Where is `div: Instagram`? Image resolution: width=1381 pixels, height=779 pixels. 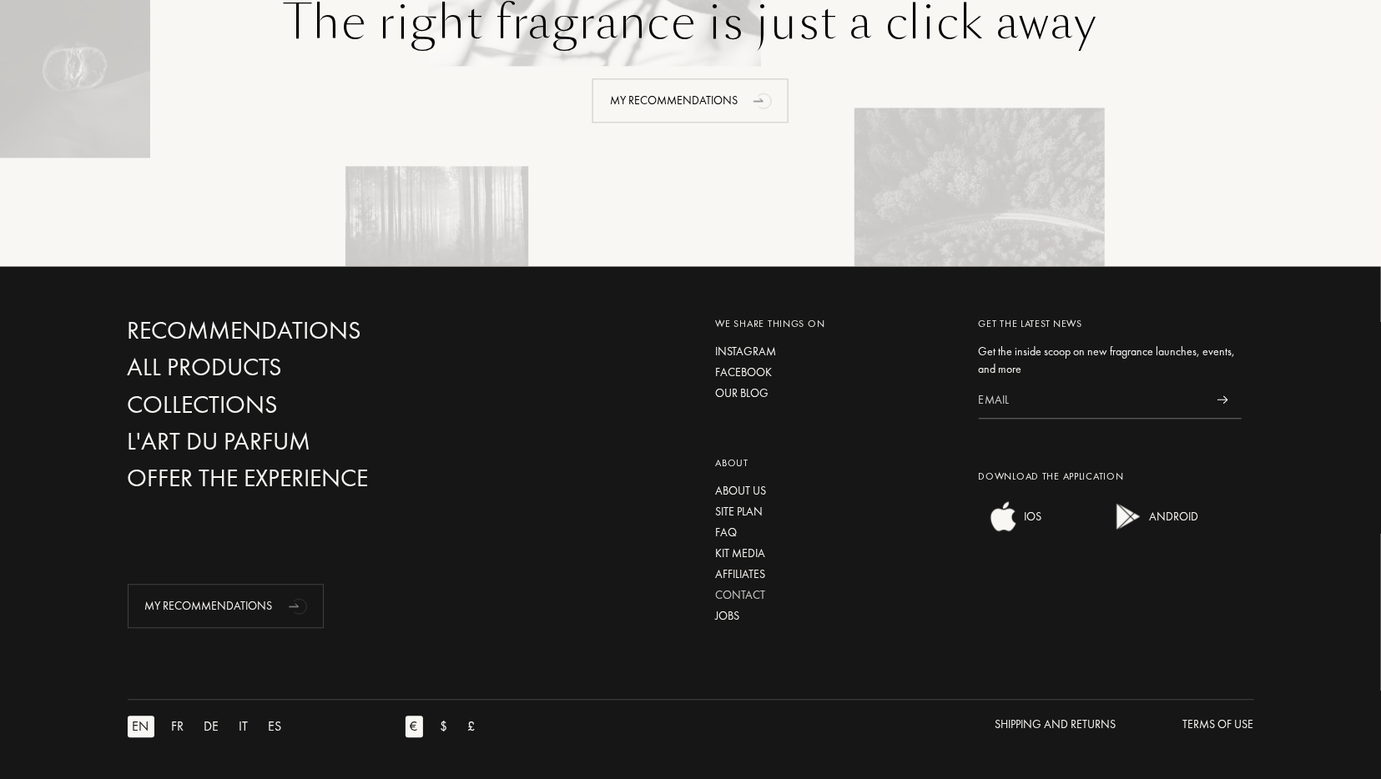 div: Instagram is located at coordinates (834, 351).